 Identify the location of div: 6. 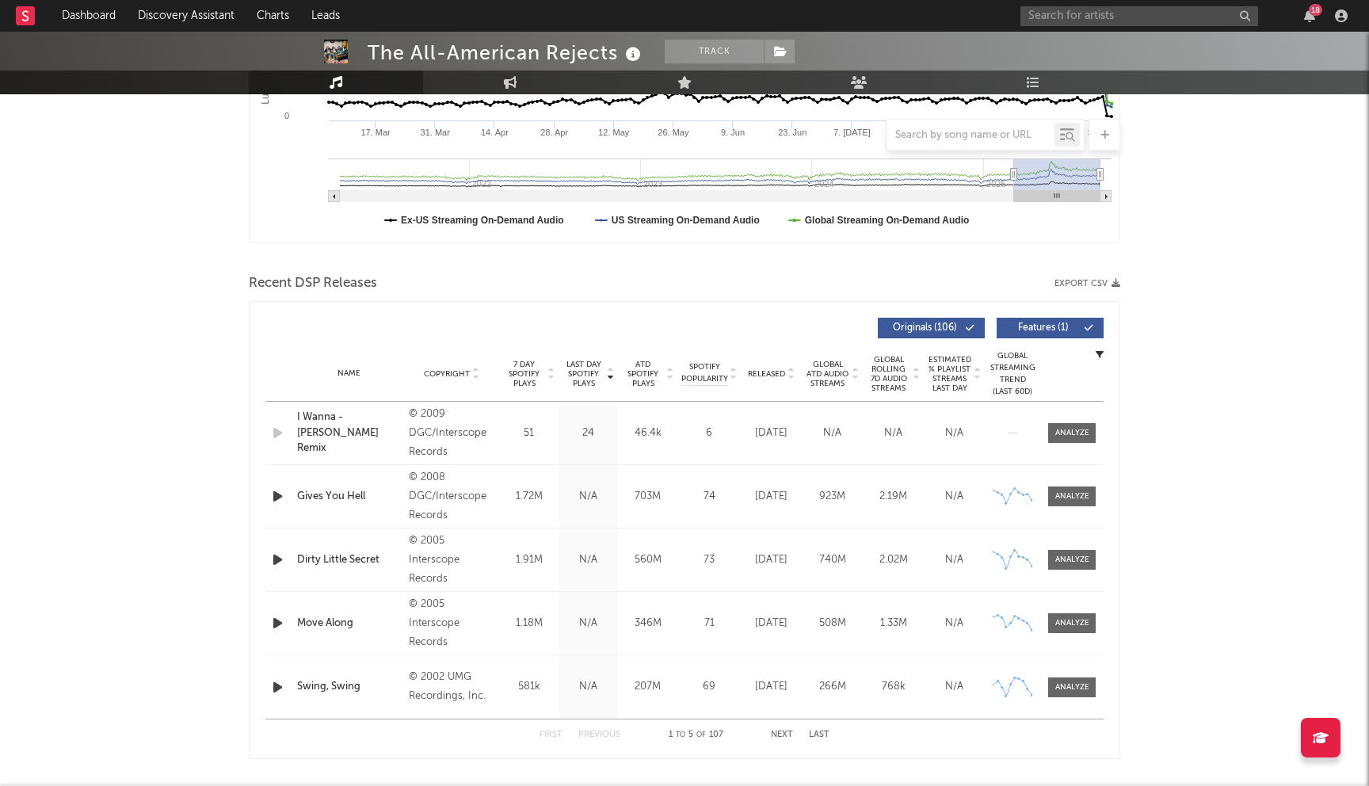
(709, 433).